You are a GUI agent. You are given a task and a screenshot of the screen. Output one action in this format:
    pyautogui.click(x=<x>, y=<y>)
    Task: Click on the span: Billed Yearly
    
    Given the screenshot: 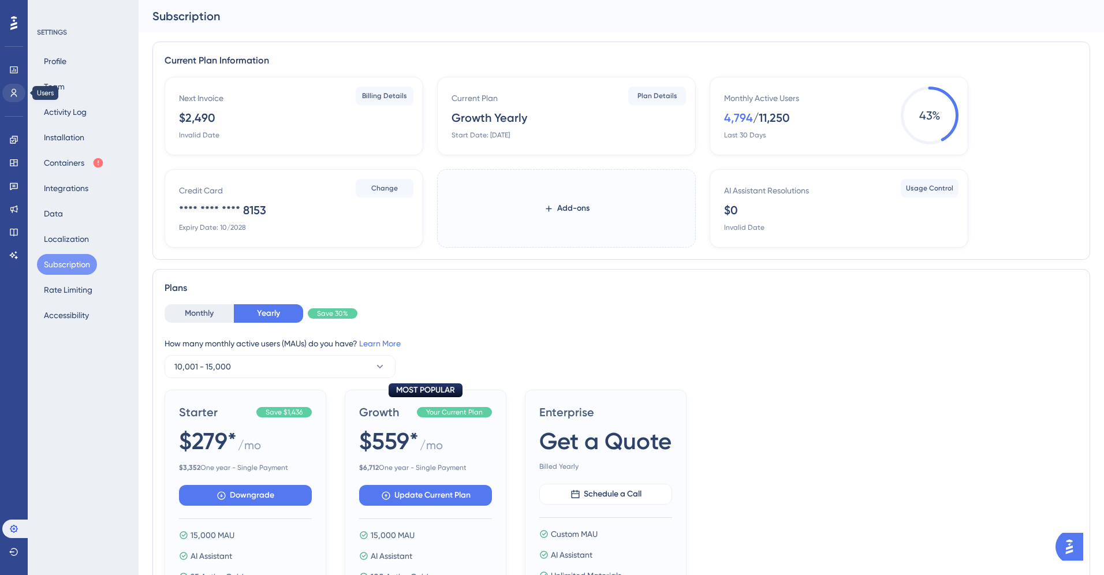 What is the action you would take?
    pyautogui.click(x=605, y=466)
    